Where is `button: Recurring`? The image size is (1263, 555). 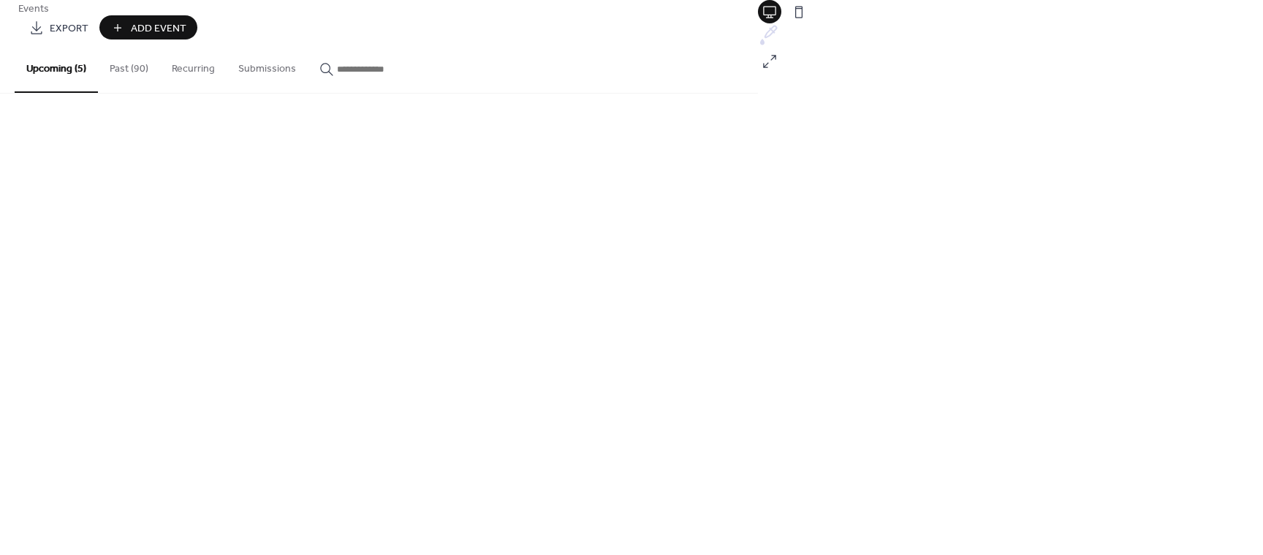 button: Recurring is located at coordinates (193, 65).